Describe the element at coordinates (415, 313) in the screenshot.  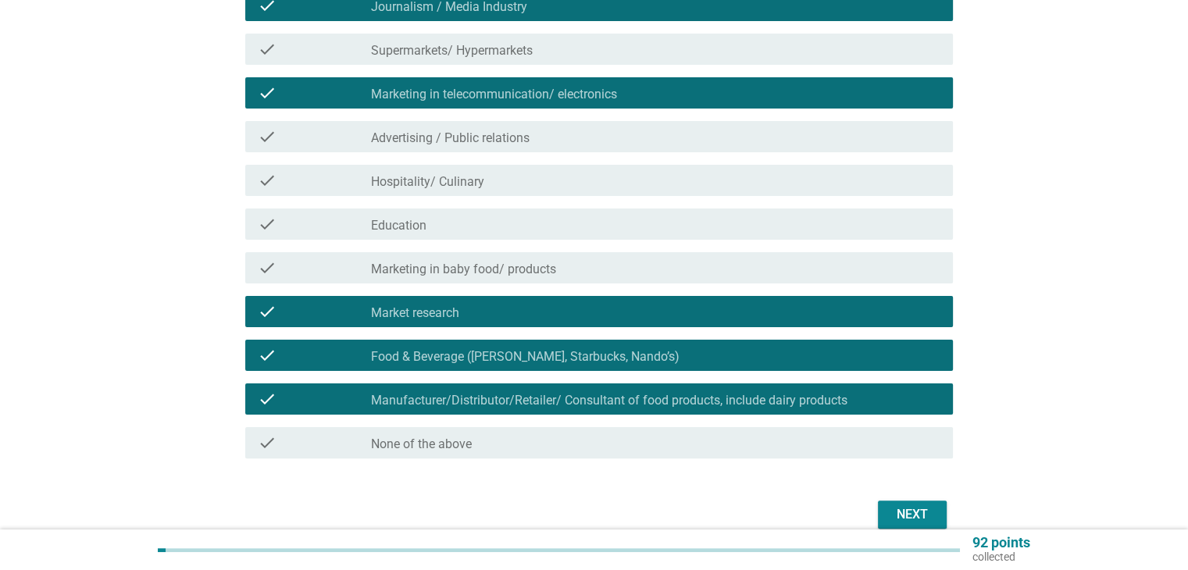
I see `label: Market research` at that location.